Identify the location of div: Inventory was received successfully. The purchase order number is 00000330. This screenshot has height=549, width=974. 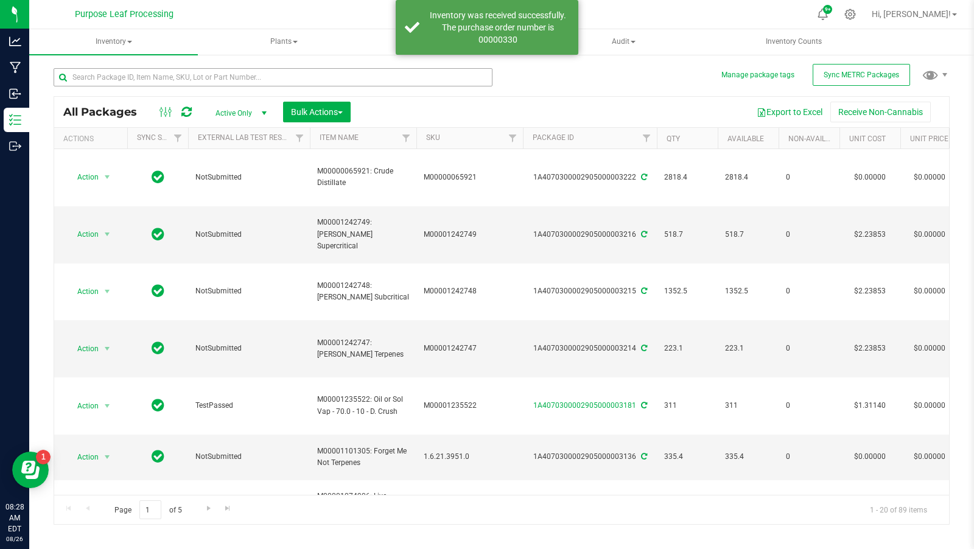
(497, 27).